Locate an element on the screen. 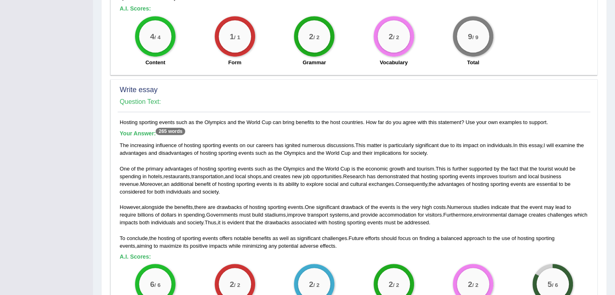 The height and width of the screenshot is (295, 615). span: this is located at coordinates (523, 145).